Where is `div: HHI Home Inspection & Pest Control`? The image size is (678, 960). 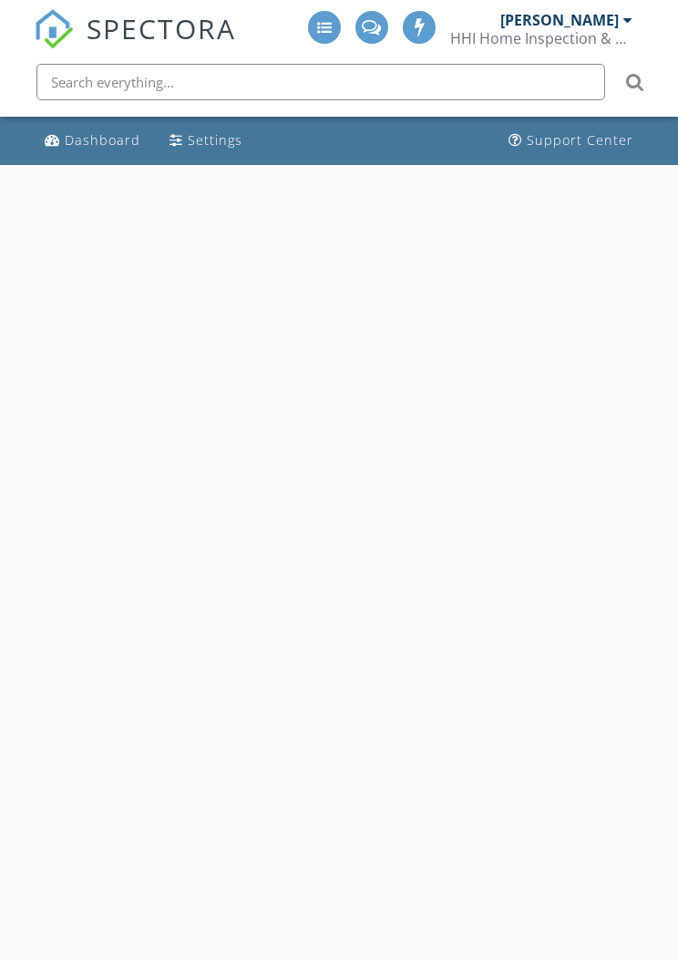
div: HHI Home Inspection & Pest Control is located at coordinates (542, 38).